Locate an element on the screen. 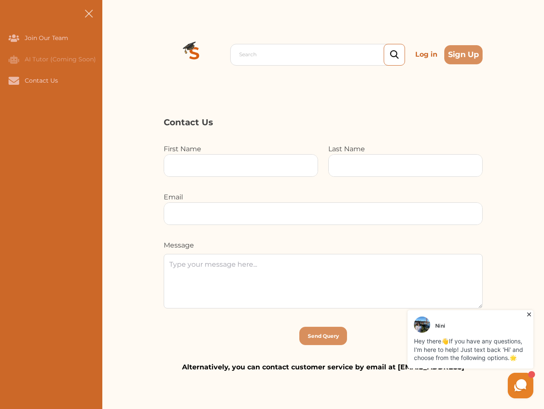 The image size is (544, 409). img: search_icon is located at coordinates (394, 55).